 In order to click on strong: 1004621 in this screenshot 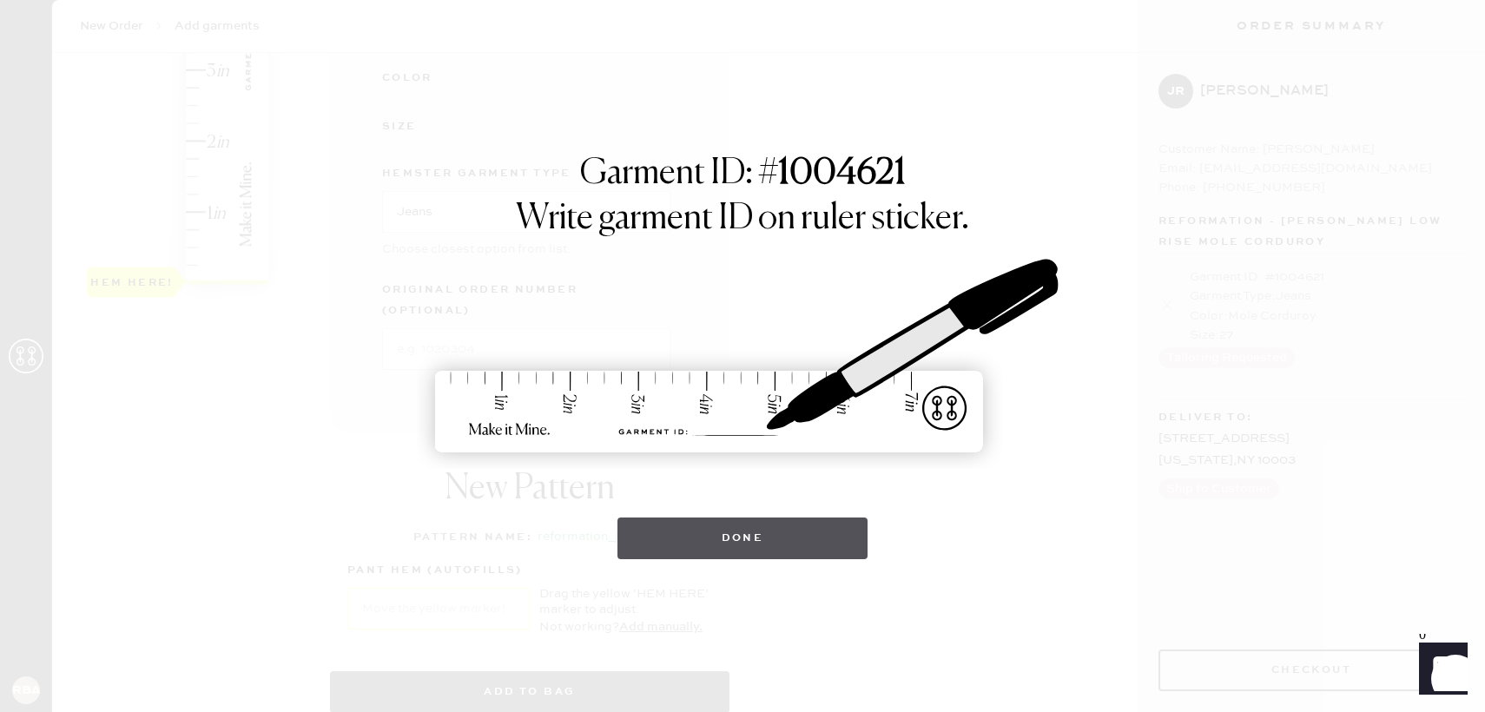, I will do `click(841, 174)`.